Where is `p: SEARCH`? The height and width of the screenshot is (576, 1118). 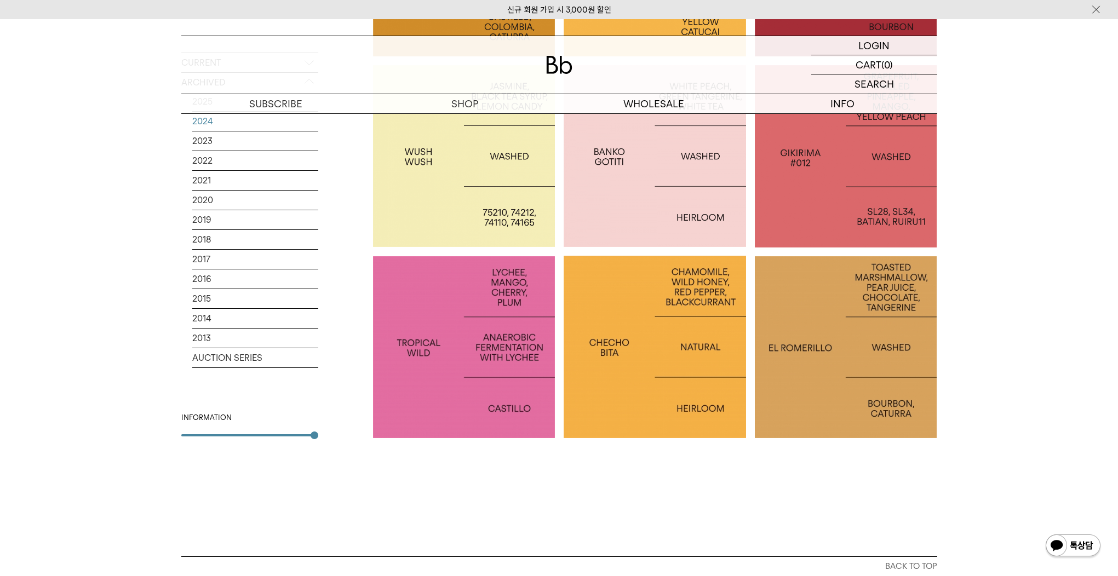
p: SEARCH is located at coordinates (874, 84).